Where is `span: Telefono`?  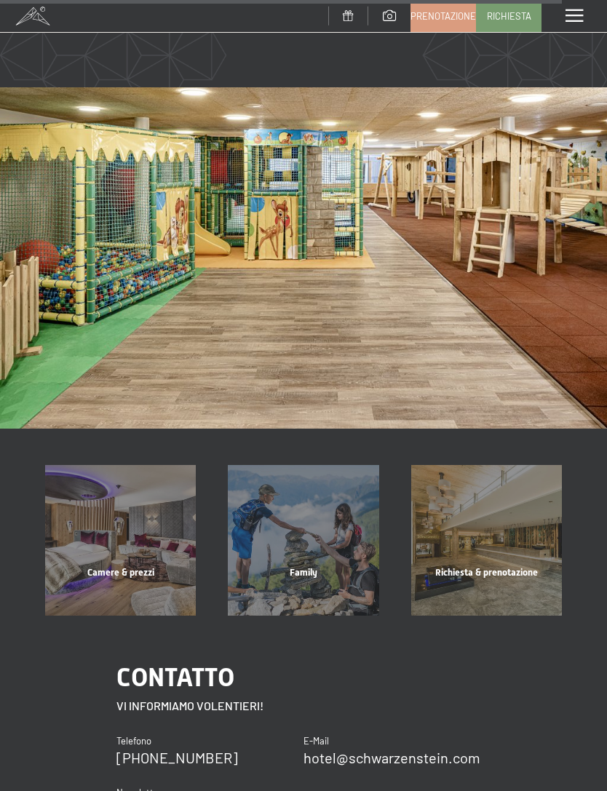 span: Telefono is located at coordinates (134, 741).